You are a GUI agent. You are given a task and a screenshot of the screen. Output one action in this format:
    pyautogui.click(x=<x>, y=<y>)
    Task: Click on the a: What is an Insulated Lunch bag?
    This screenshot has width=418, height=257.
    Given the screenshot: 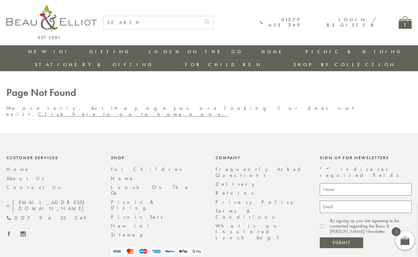 What is the action you would take?
    pyautogui.click(x=250, y=232)
    